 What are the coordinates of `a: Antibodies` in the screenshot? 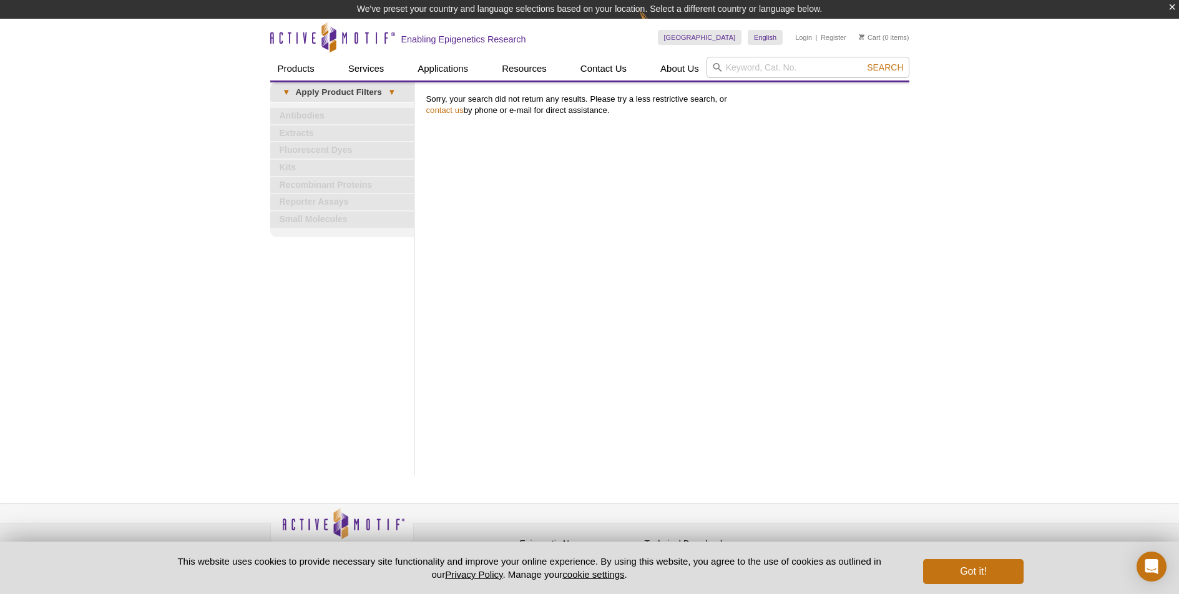 It's located at (342, 116).